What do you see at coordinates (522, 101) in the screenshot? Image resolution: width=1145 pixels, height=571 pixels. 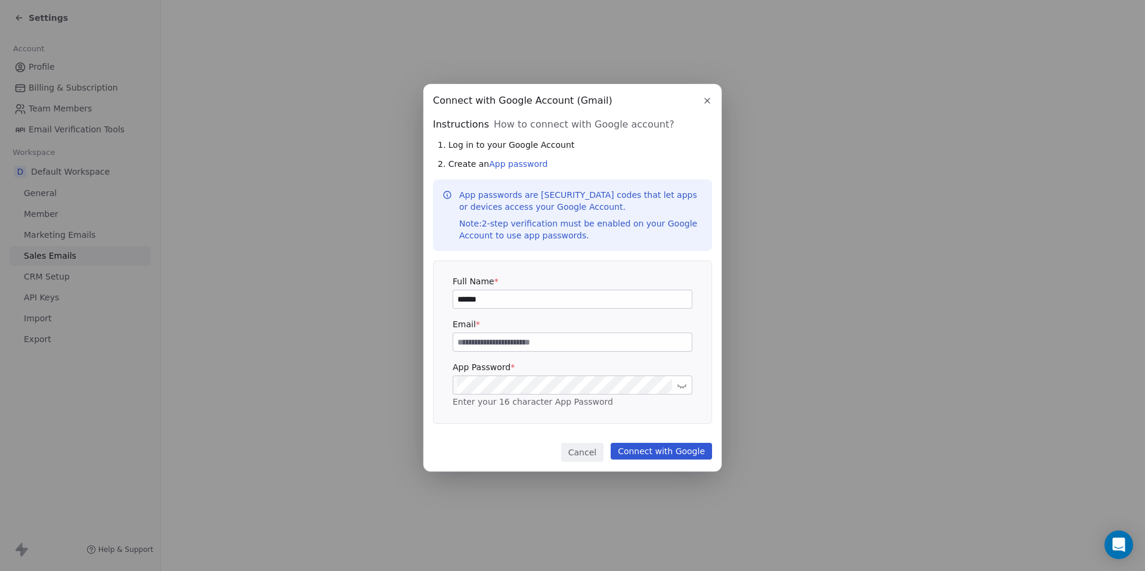 I see `span: Connect with Google Account (Gmail)` at bounding box center [522, 101].